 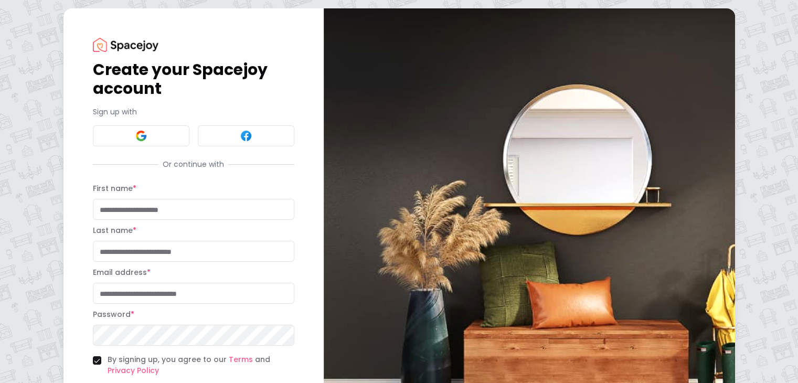 I want to click on h1: Create your Spacejoy account, so click(x=194, y=79).